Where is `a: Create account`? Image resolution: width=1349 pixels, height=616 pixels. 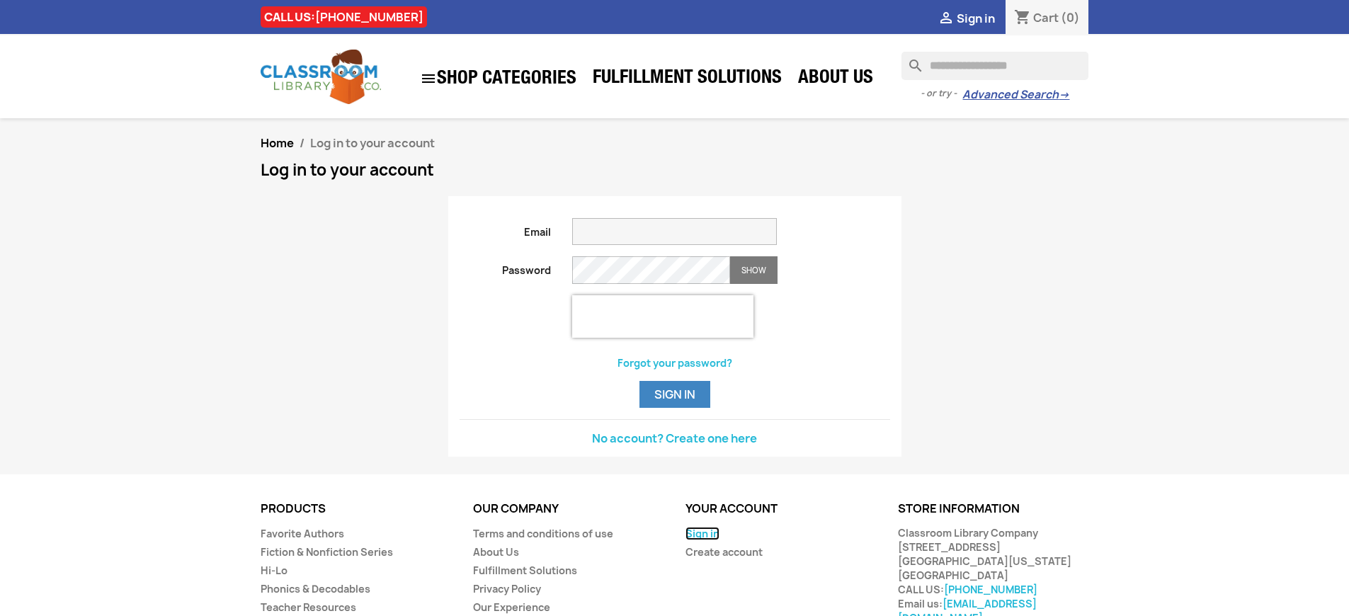
a: Create account is located at coordinates (724, 552).